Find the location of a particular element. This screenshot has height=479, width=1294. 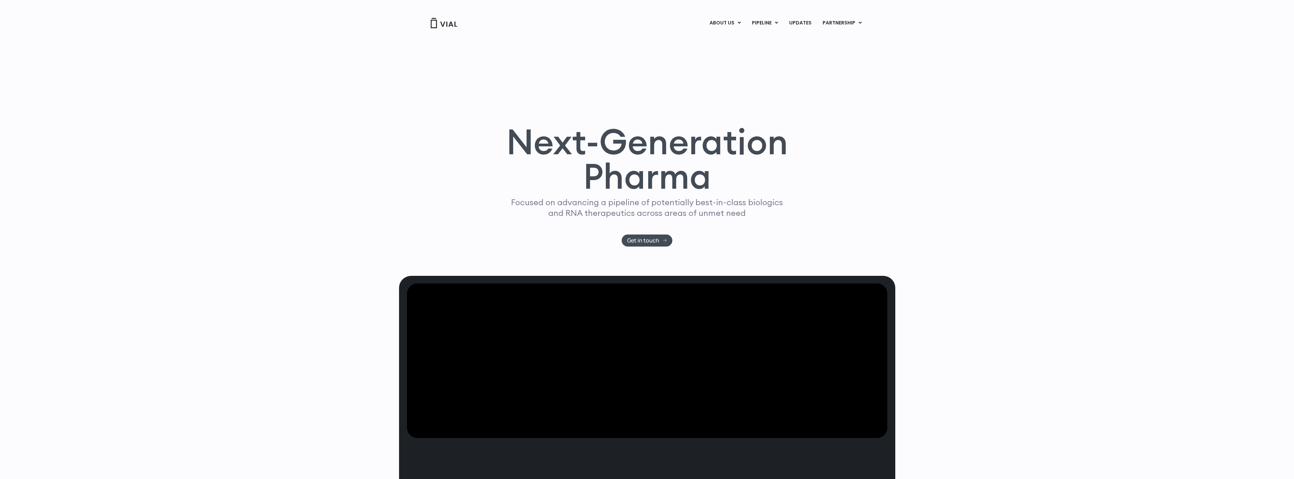

a: UPDATES is located at coordinates (800, 23).